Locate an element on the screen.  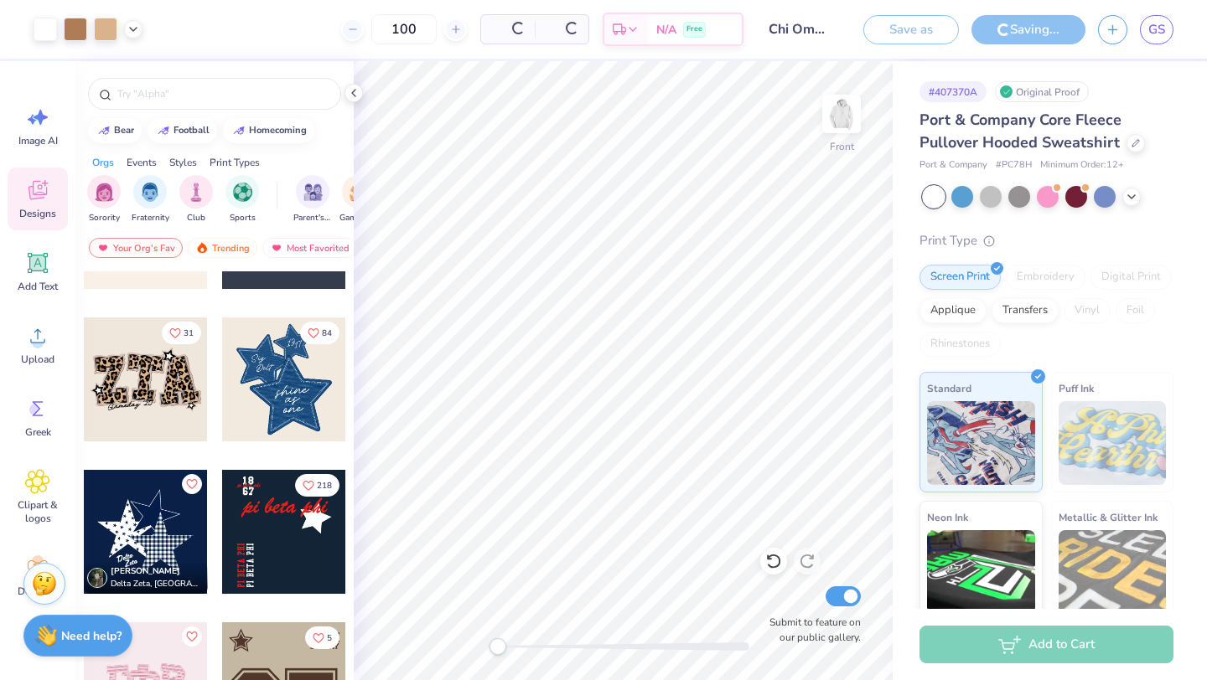
img: Parent's Weekend Image is located at coordinates (313, 192).